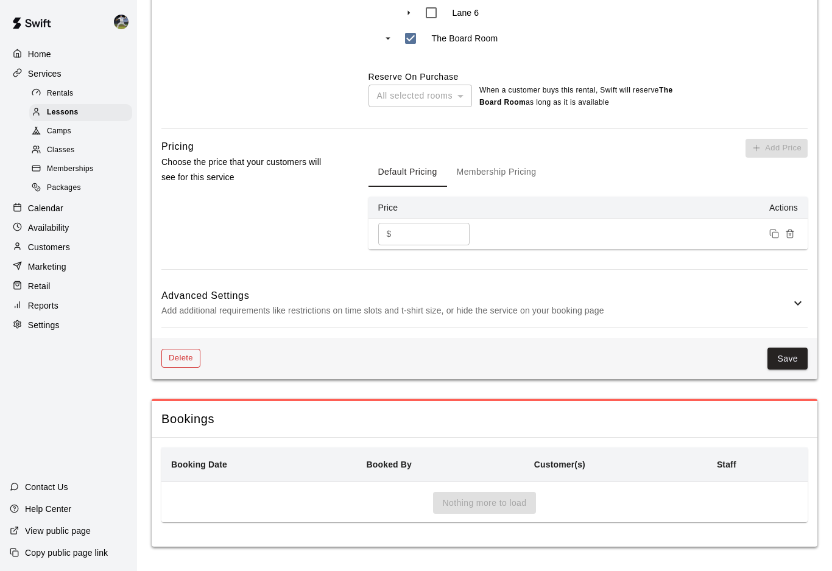  What do you see at coordinates (49, 247) in the screenshot?
I see `p: Customers` at bounding box center [49, 247].